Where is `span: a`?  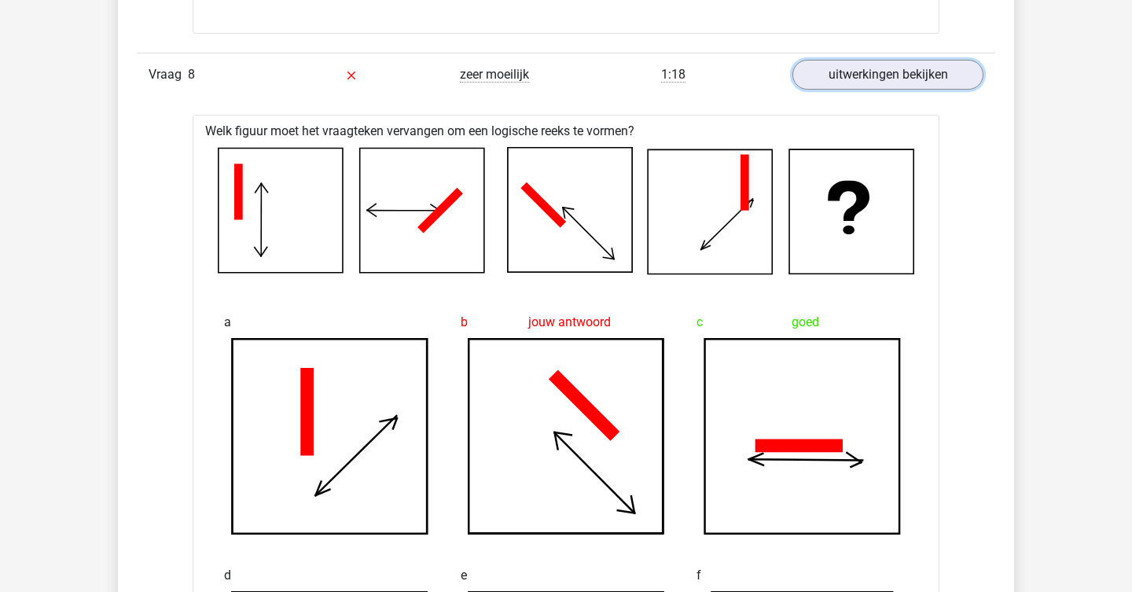
span: a is located at coordinates (227, 322).